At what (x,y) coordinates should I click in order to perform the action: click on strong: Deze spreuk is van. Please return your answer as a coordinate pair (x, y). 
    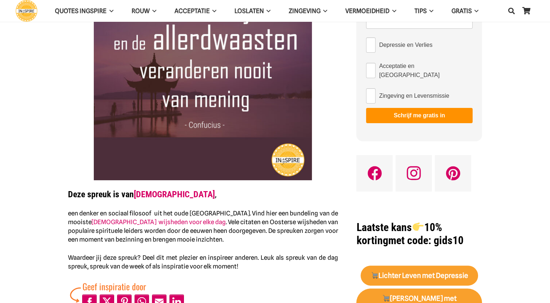
    Looking at the image, I should click on (141, 194).